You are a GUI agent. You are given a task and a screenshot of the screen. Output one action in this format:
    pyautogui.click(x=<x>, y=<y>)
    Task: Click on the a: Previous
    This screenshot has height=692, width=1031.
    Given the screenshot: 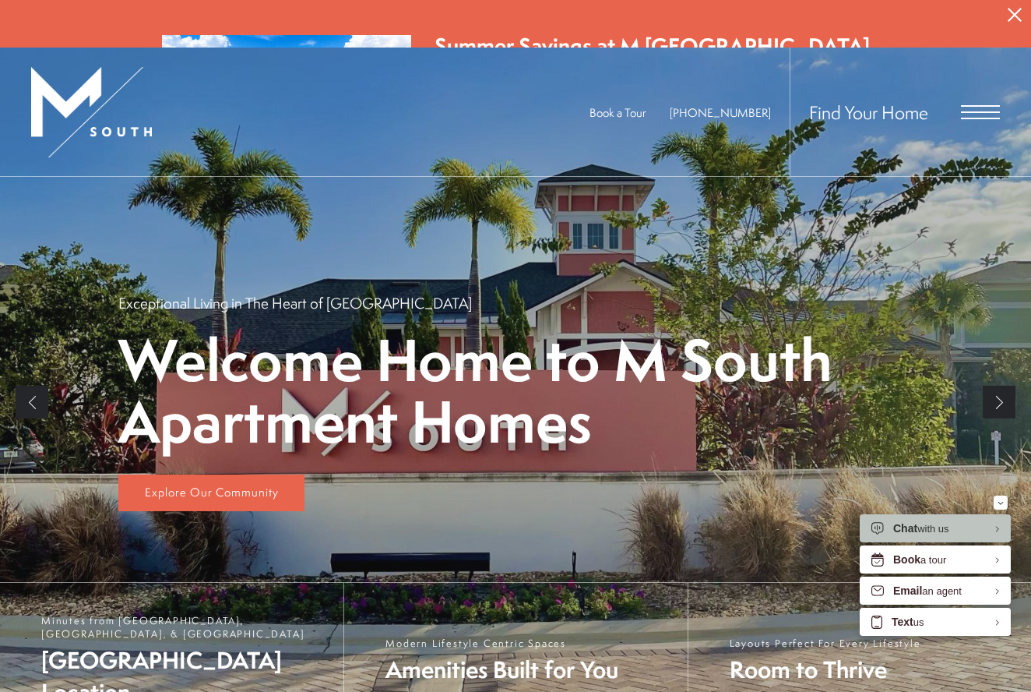 What is the action you would take?
    pyautogui.click(x=32, y=402)
    